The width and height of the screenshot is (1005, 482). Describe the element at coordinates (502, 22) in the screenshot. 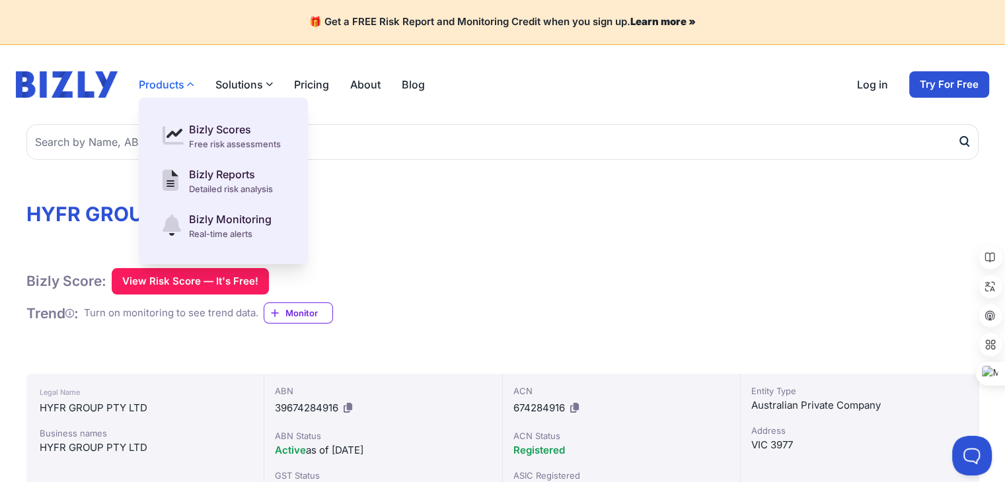

I see `h4: 🎁 Get a FREE Risk Report and Monitoring Credit when you sign up.` at that location.